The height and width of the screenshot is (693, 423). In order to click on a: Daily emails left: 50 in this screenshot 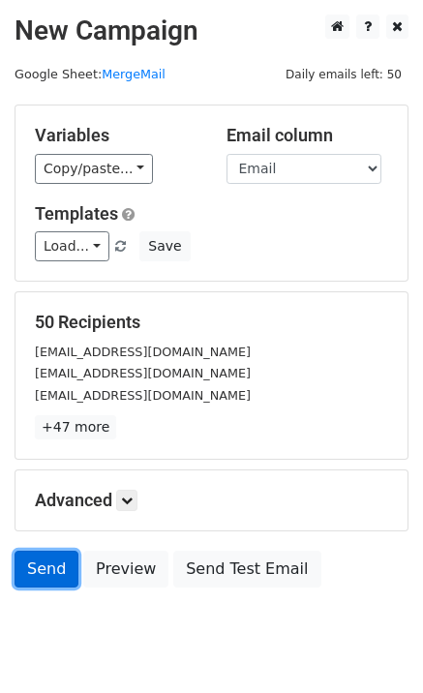, I will do `click(344, 74)`.